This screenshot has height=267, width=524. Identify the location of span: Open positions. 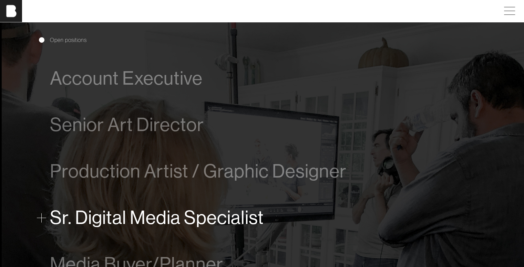
(68, 40).